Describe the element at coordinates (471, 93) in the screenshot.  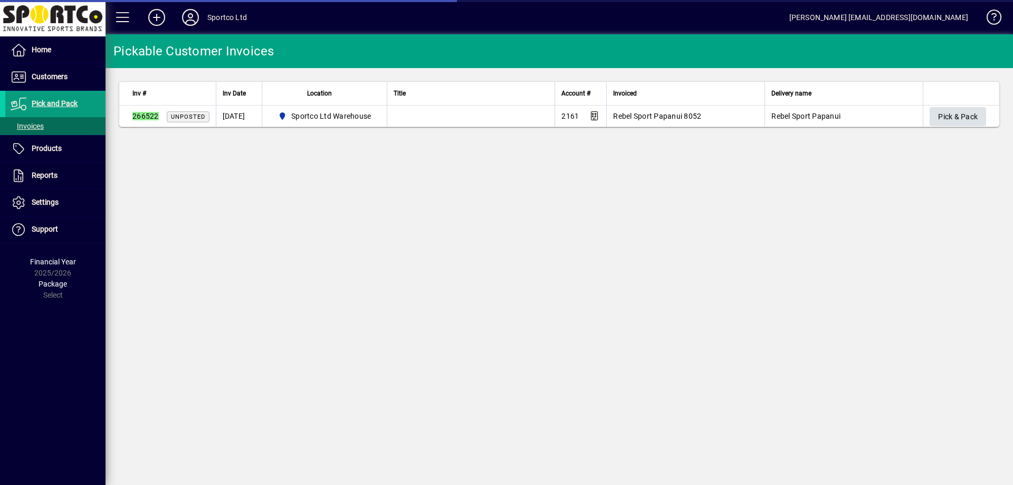
I see `div: Title` at that location.